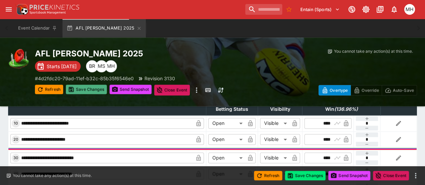 The width and height of the screenshot is (425, 185). I want to click on input: search, so click(264, 9).